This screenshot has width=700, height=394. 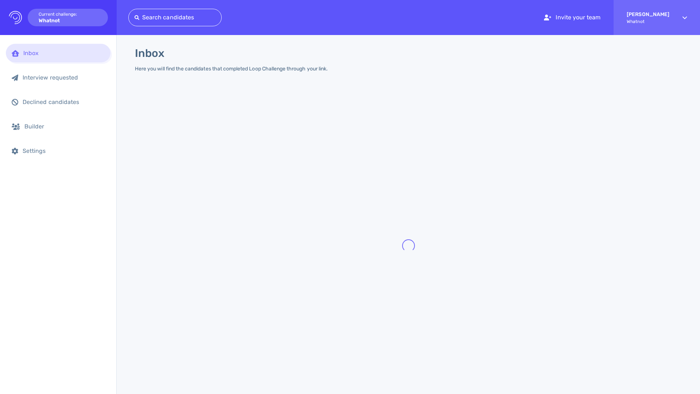 I want to click on div: Builder, so click(x=65, y=126).